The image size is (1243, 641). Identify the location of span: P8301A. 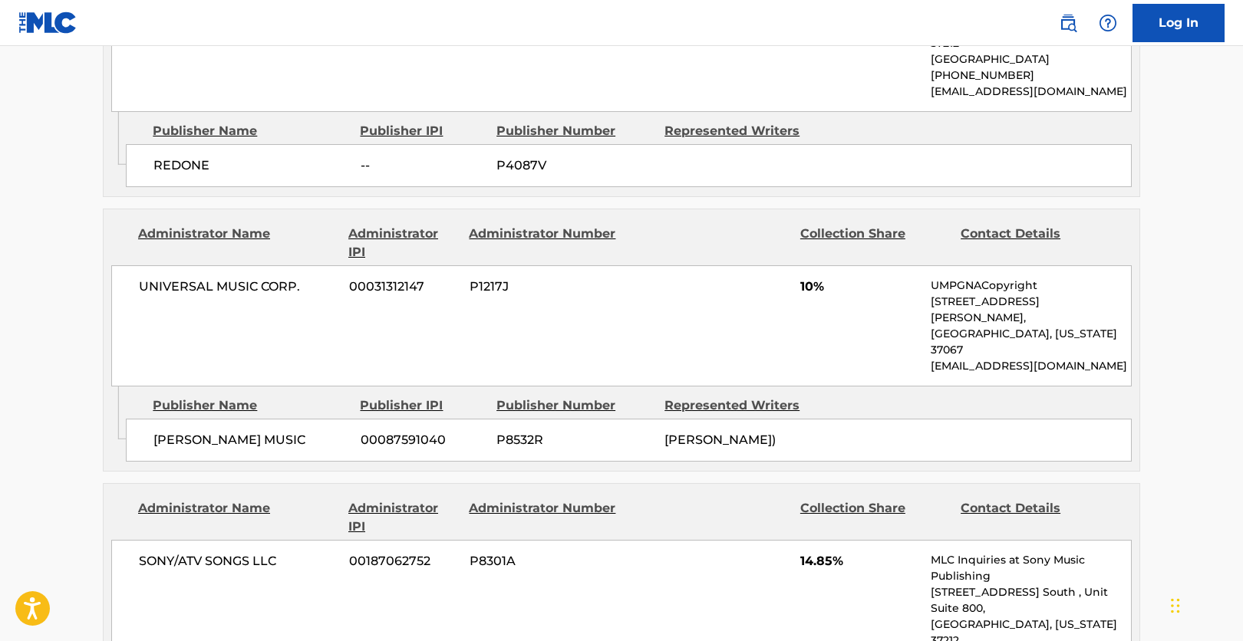
(544, 561).